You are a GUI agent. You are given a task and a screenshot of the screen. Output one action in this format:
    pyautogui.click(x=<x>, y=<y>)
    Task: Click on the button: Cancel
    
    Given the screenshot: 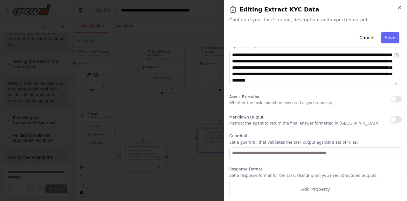 What is the action you would take?
    pyautogui.click(x=367, y=38)
    